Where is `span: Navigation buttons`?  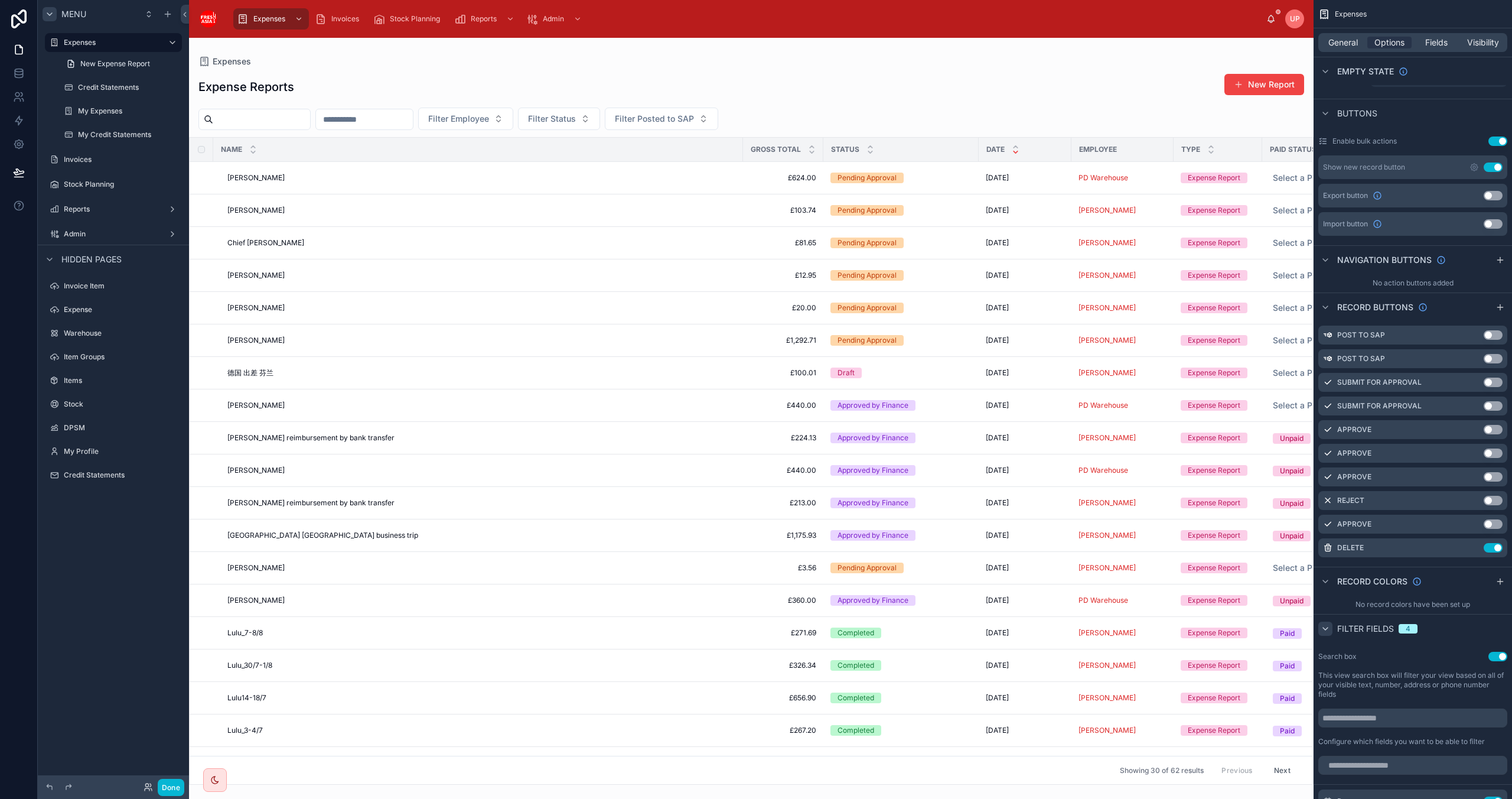 span: Navigation buttons is located at coordinates (1384, 260).